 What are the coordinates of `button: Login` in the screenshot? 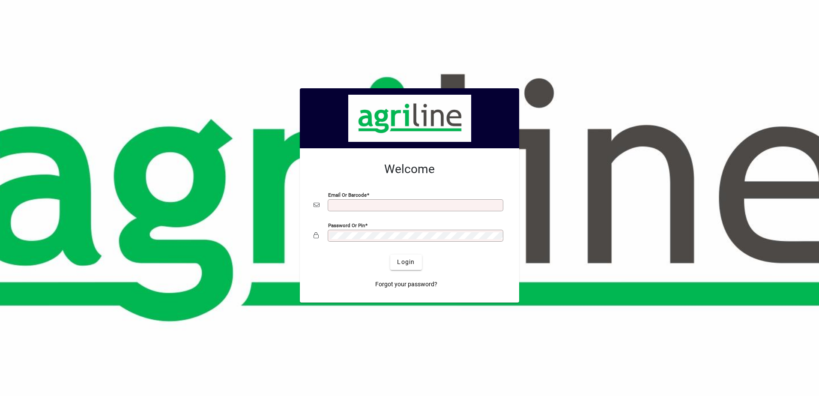 It's located at (406, 262).